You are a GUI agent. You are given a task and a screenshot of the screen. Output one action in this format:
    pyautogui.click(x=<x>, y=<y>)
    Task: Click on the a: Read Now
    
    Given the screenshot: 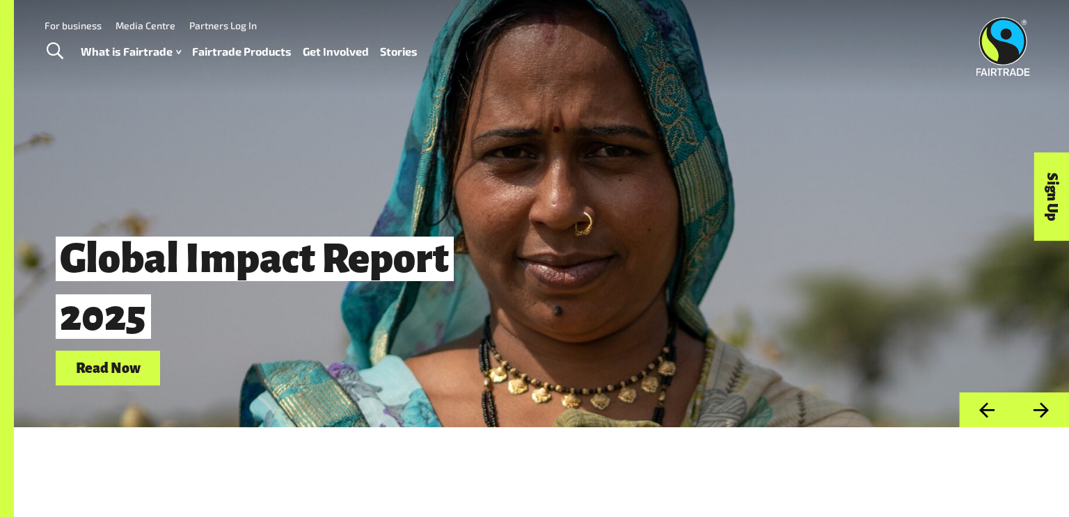 What is the action you would take?
    pyautogui.click(x=108, y=368)
    